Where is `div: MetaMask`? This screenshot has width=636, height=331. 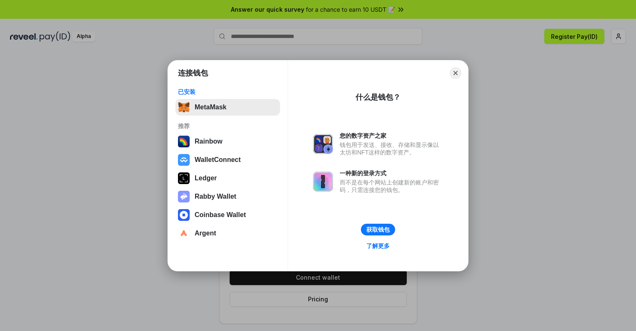 div: MetaMask is located at coordinates (211, 107).